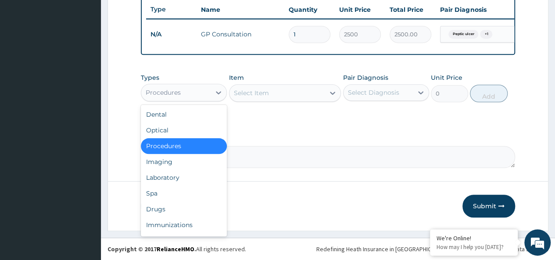  I want to click on div: Immunizations, so click(184, 225).